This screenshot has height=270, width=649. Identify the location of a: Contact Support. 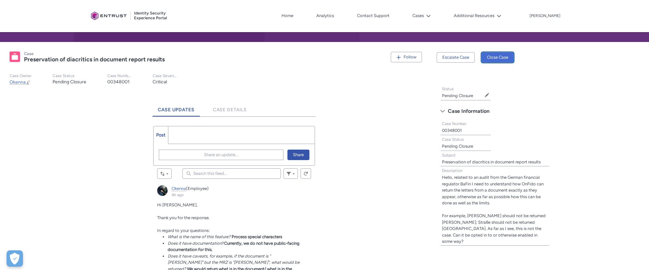
(373, 16).